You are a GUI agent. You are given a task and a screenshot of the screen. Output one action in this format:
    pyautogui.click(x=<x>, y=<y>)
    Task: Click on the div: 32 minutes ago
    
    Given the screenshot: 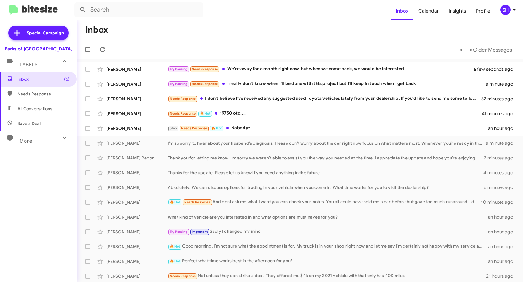 What is the action you would take?
    pyautogui.click(x=500, y=99)
    